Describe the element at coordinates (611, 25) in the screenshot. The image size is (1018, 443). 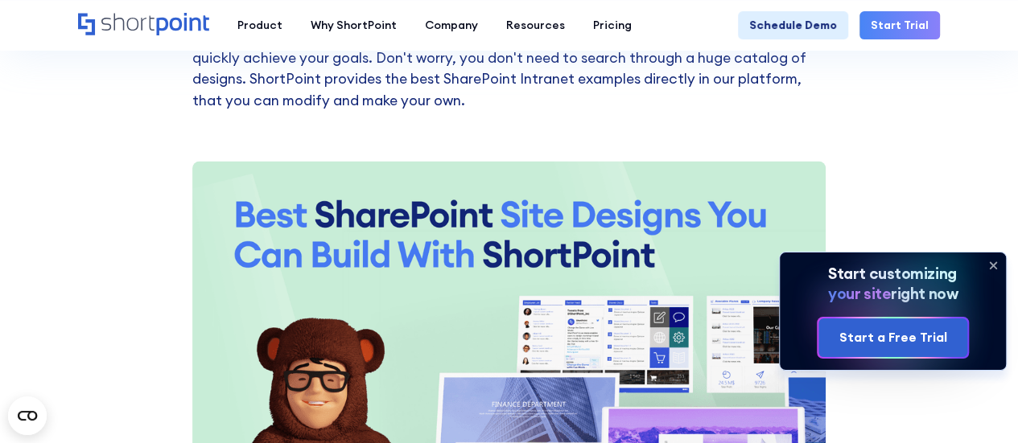
I see `a: Pricing` at that location.